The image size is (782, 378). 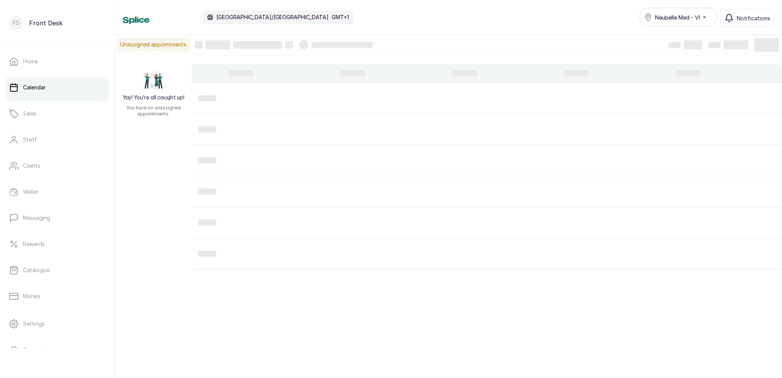 What do you see at coordinates (57, 61) in the screenshot?
I see `a: Home` at bounding box center [57, 61].